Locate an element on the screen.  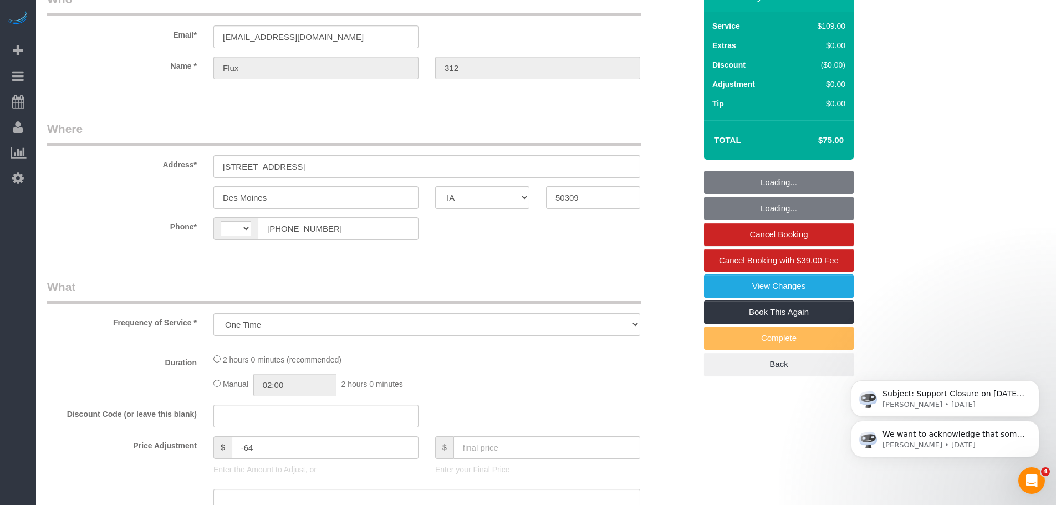
label: Address* is located at coordinates (122, 162).